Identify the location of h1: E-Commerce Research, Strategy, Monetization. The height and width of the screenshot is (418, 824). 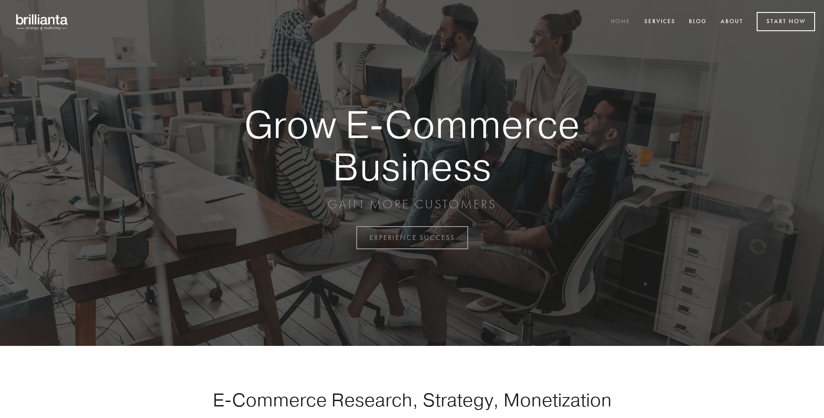
(412, 400).